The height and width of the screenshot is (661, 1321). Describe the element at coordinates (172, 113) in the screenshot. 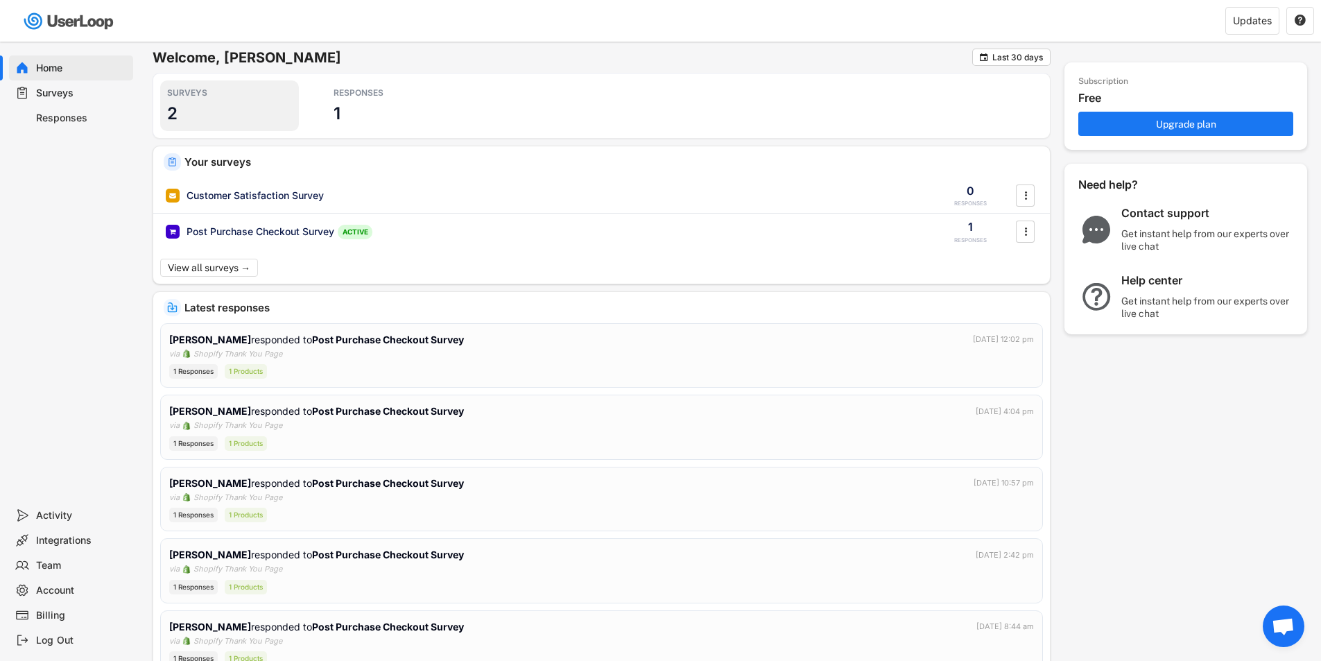

I see `h3: 2` at that location.